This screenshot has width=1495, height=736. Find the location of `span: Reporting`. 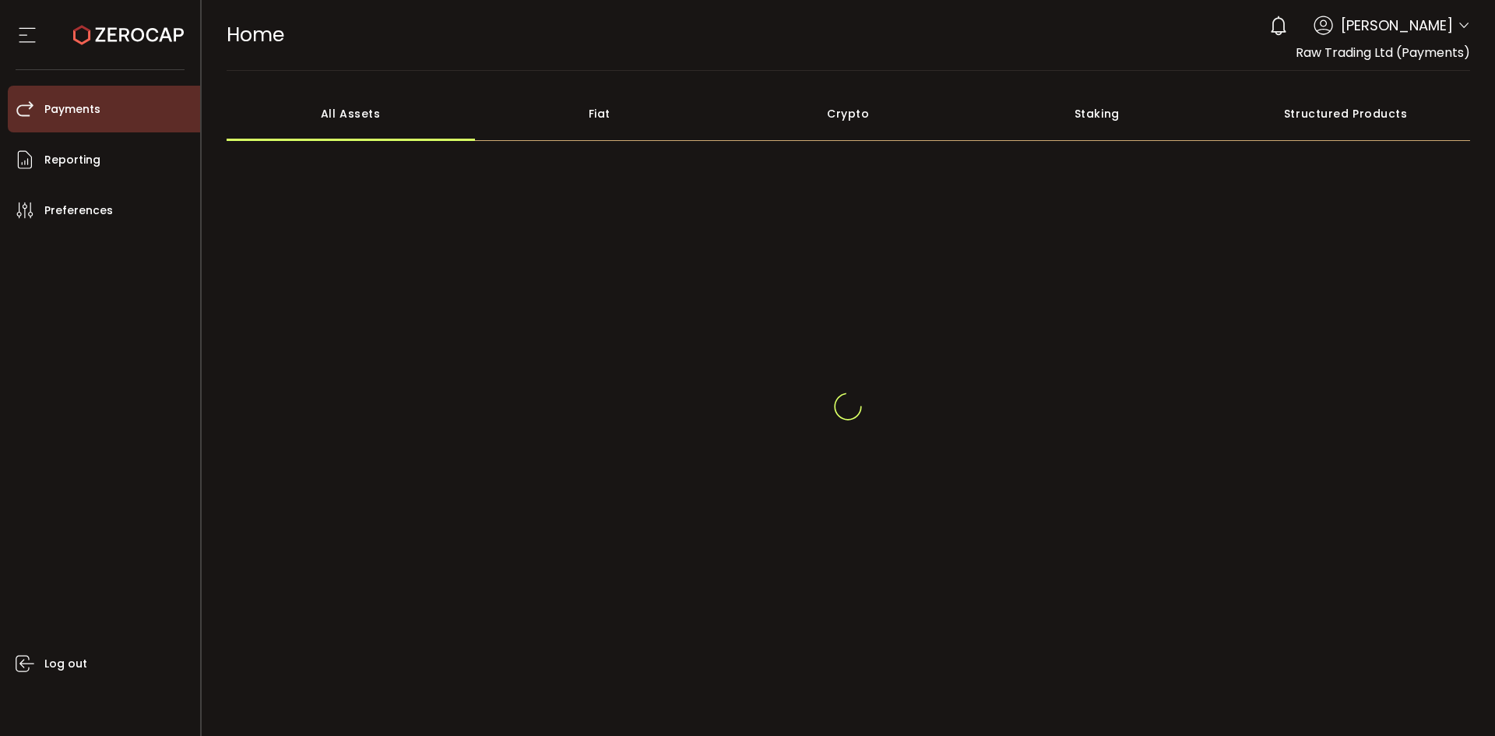

span: Reporting is located at coordinates (72, 160).